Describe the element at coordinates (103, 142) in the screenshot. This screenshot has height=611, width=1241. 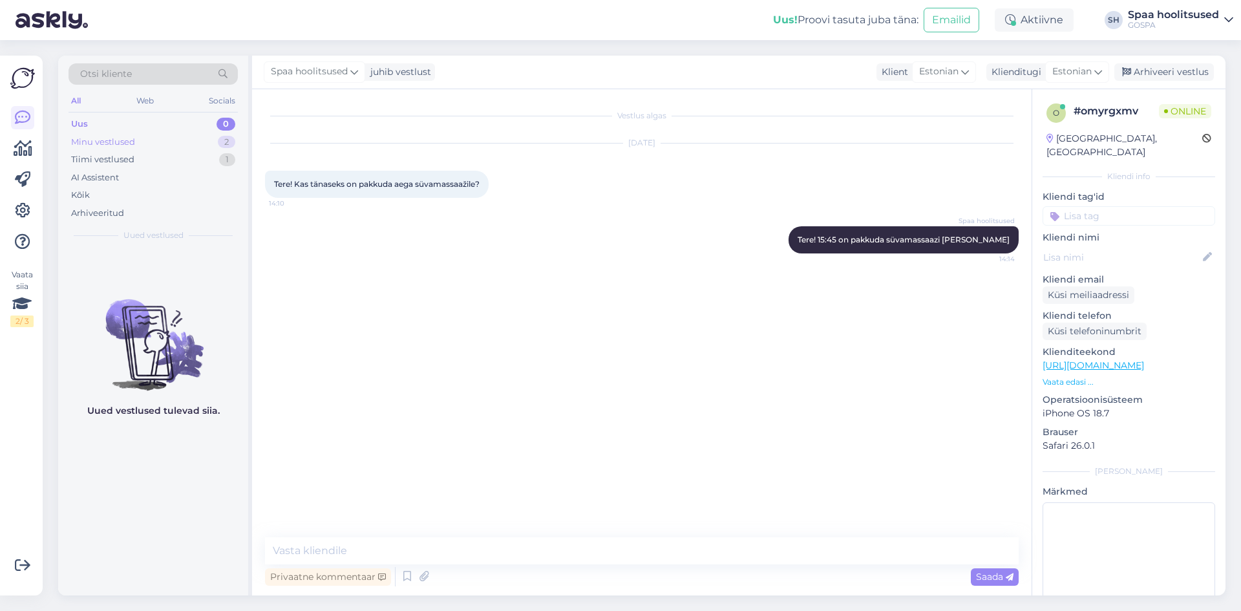
I see `div: Minu vestlused` at that location.